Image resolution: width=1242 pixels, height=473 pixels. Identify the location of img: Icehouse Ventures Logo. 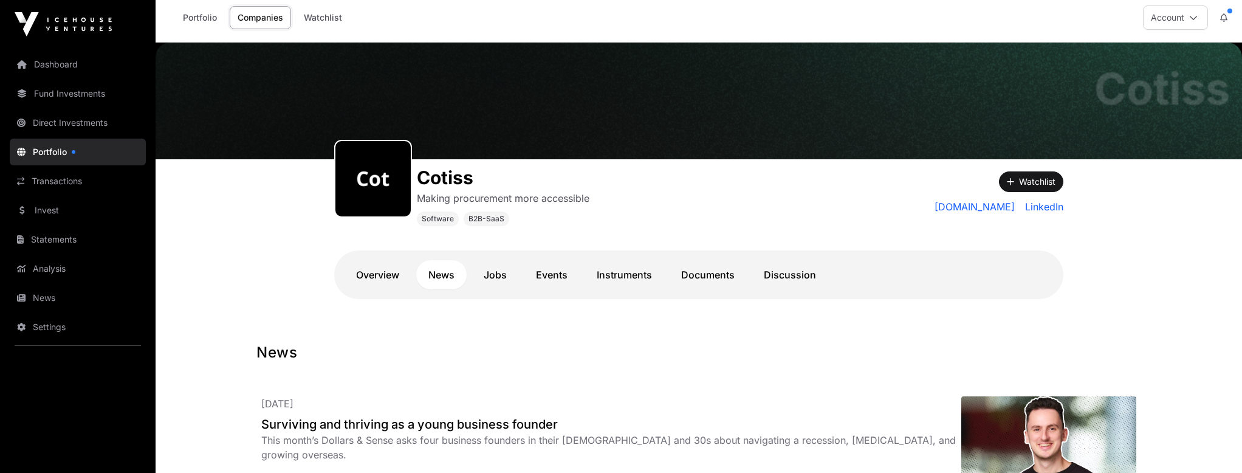
(63, 24).